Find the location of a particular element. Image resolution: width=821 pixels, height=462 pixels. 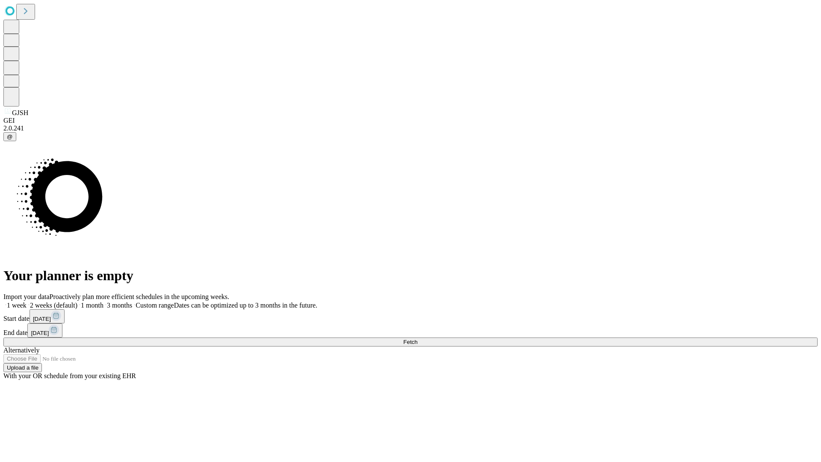

span: With your OR schedule from your existing EHR is located at coordinates (70, 375).